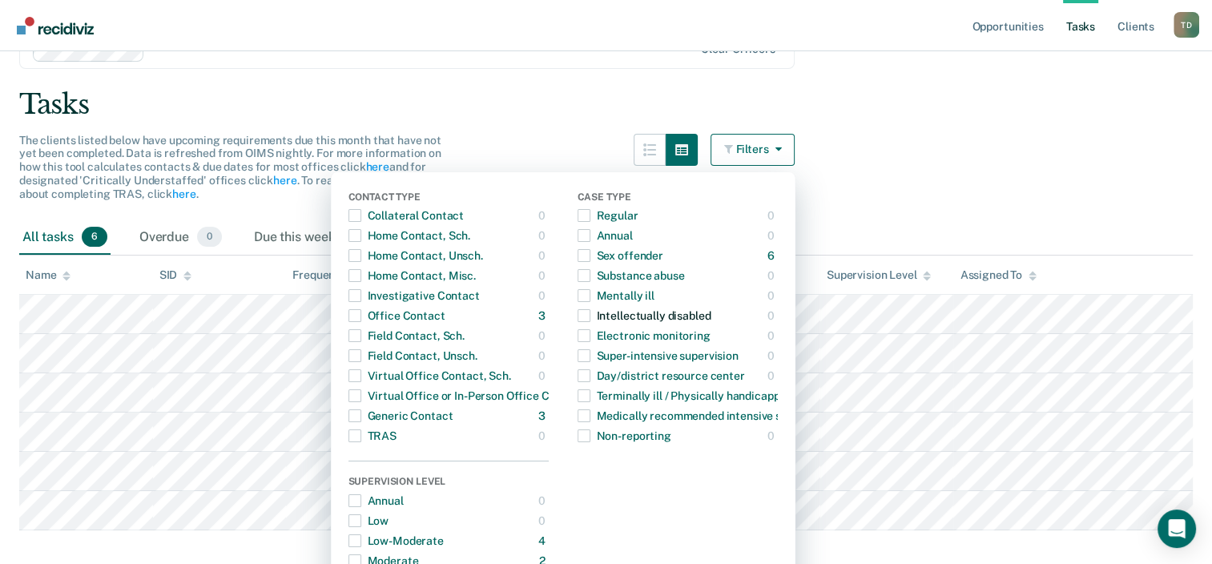  What do you see at coordinates (753, 150) in the screenshot?
I see `button: Filters` at bounding box center [753, 150].